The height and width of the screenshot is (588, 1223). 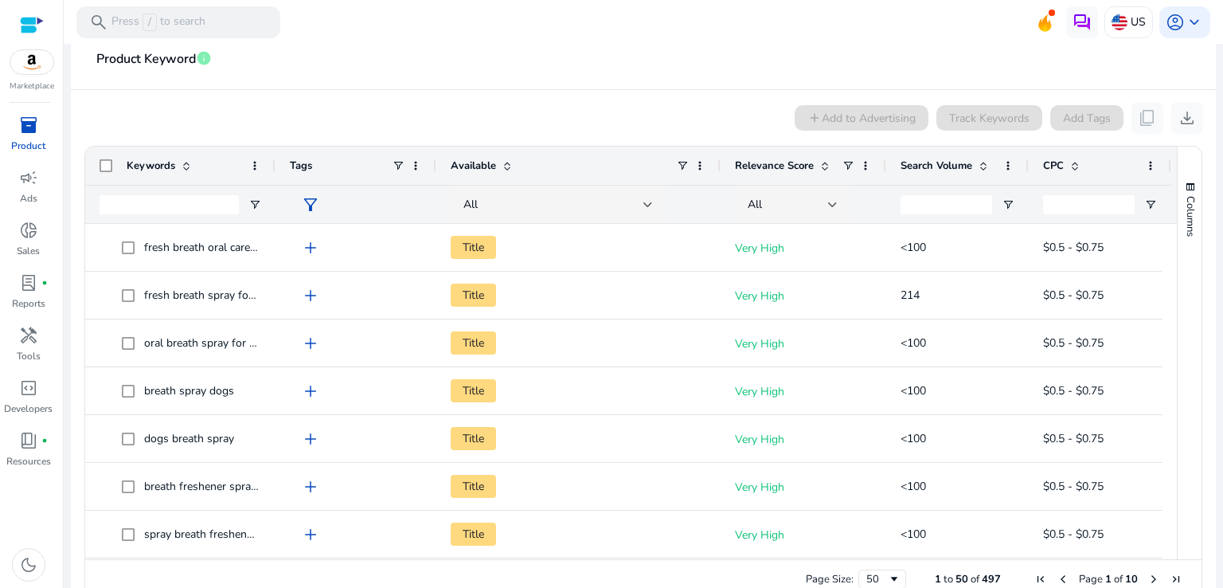 I want to click on span: to, so click(x=948, y=579).